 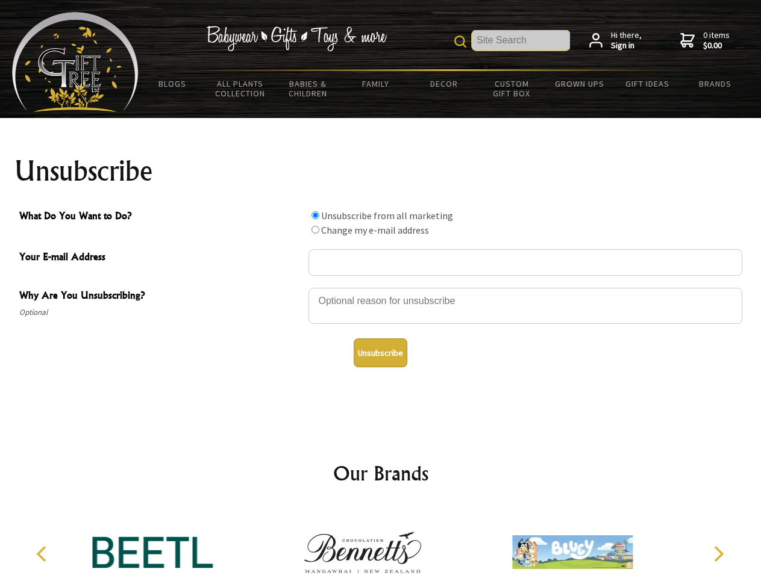 What do you see at coordinates (172, 84) in the screenshot?
I see `a: BLOGS` at bounding box center [172, 84].